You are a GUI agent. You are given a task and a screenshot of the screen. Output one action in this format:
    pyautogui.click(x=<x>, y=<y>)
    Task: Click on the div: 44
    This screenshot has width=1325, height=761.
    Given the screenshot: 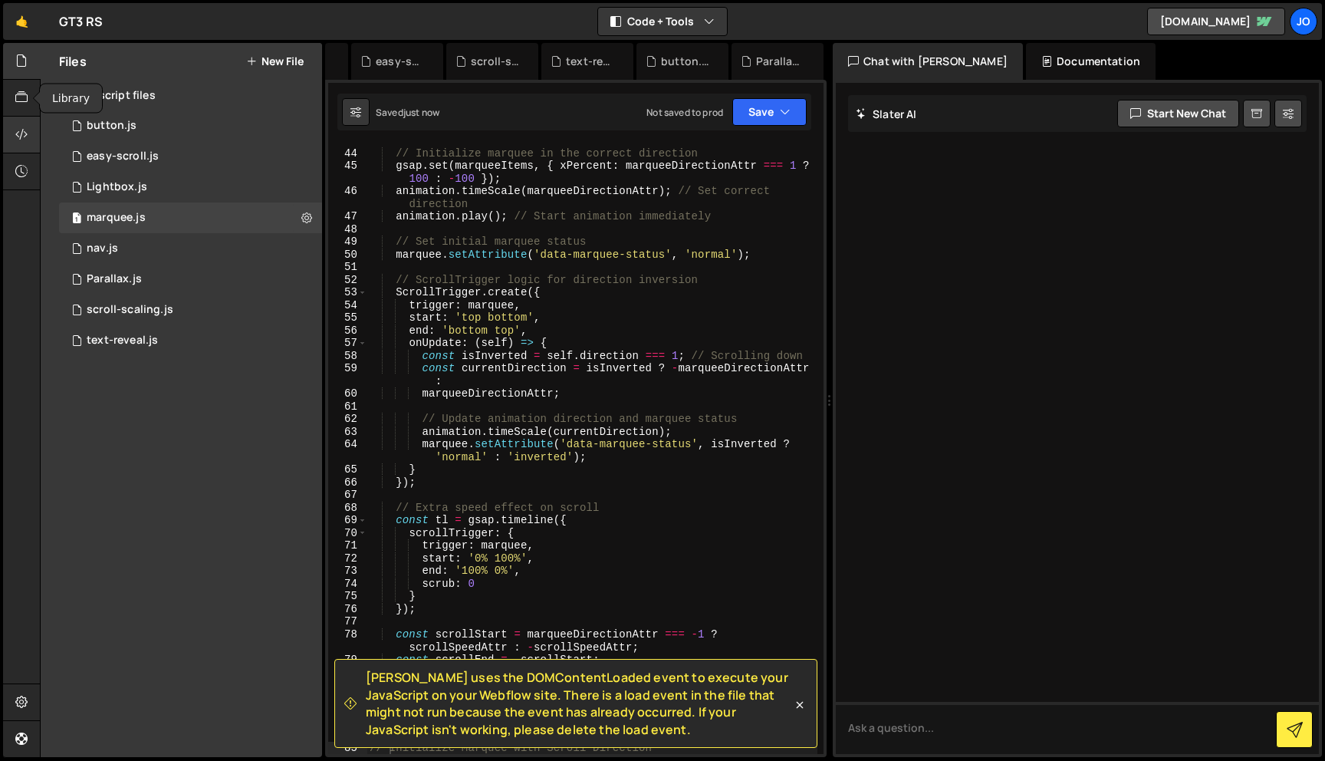 What is the action you would take?
    pyautogui.click(x=347, y=153)
    